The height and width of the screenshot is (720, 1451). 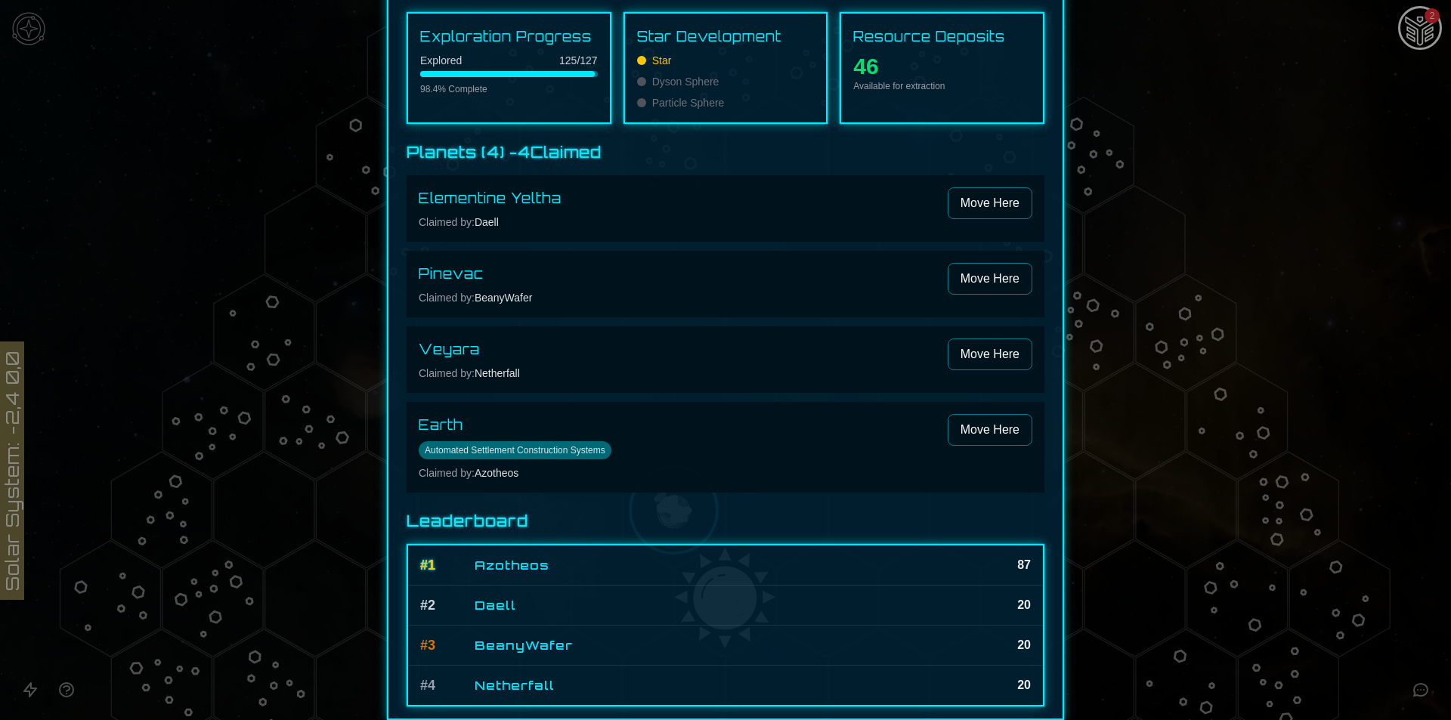 I want to click on h4: Pinevac, so click(x=683, y=274).